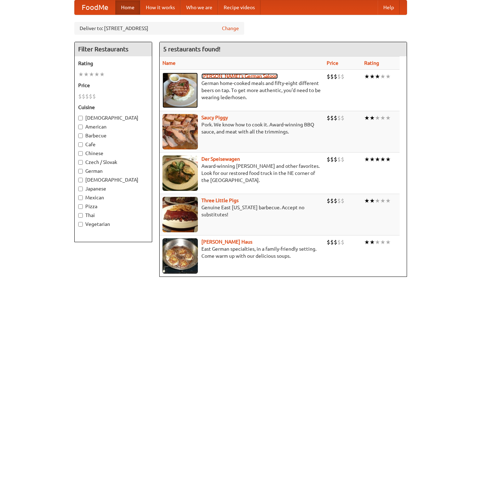 This screenshot has height=501, width=481. I want to click on label: Czech / Slovak, so click(113, 162).